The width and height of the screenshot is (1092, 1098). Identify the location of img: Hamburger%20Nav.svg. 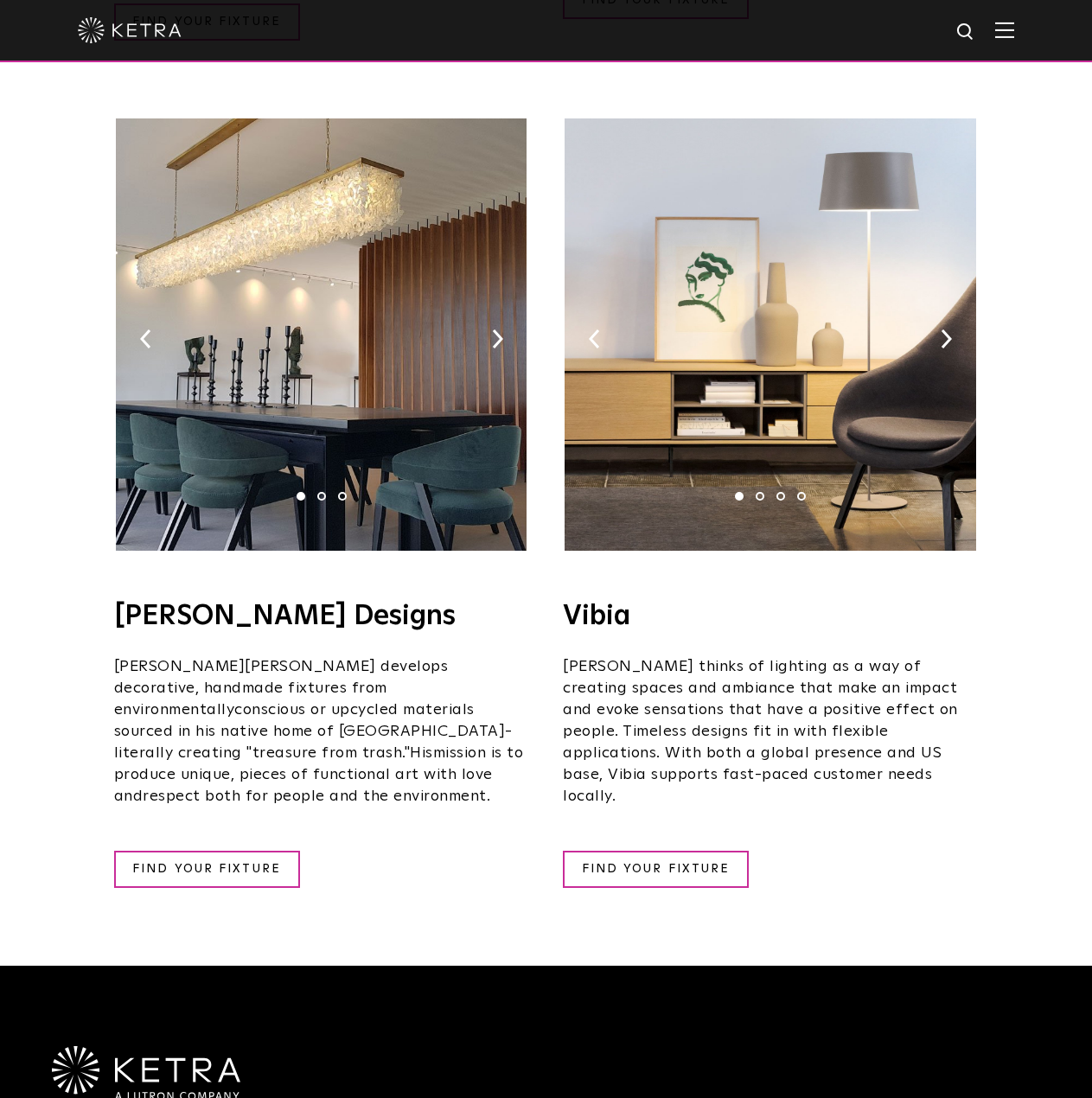
(1005, 29).